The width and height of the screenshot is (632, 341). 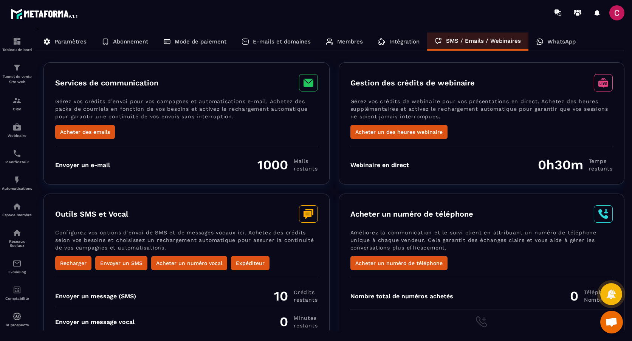 I want to click on p: E-mailing, so click(x=17, y=272).